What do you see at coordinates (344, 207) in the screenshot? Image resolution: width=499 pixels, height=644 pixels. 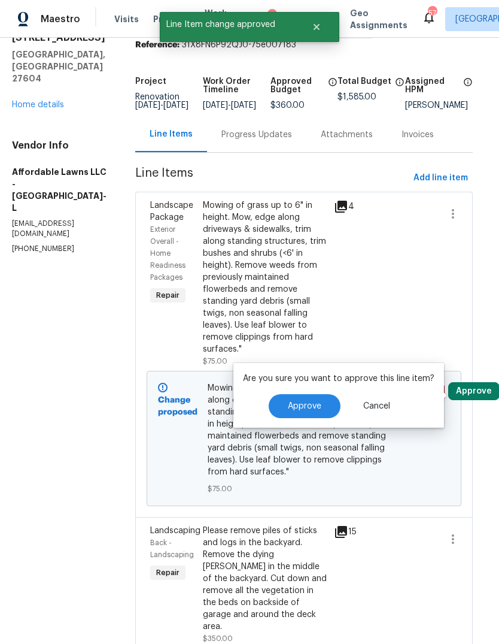 I see `div: 4` at bounding box center [344, 207].